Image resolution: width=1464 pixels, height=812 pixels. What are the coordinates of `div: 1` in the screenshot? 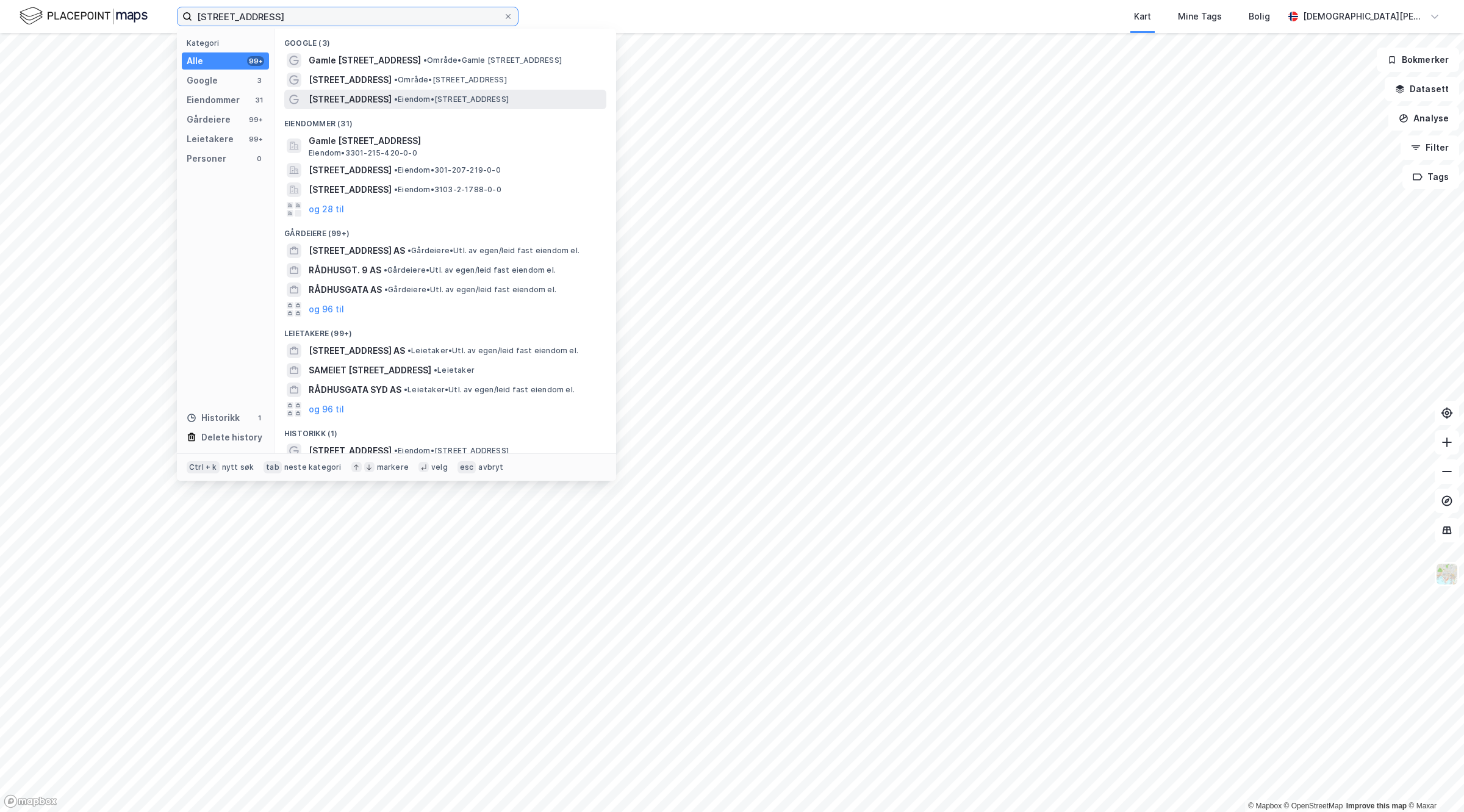 It's located at (260, 418).